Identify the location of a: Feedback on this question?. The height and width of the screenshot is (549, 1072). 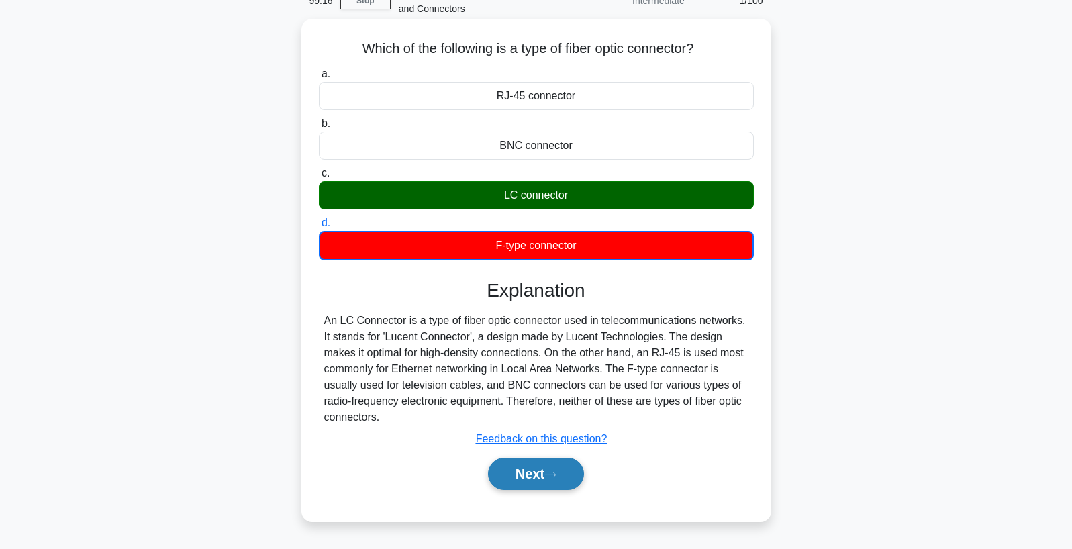
(542, 438).